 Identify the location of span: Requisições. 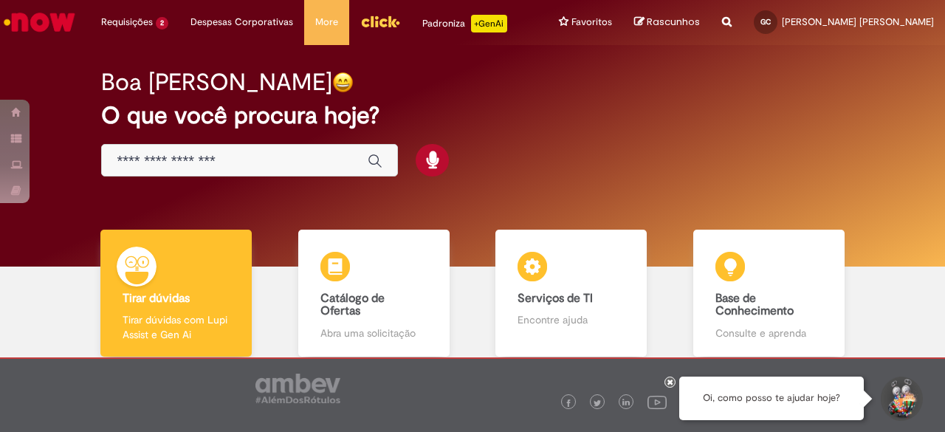
(127, 22).